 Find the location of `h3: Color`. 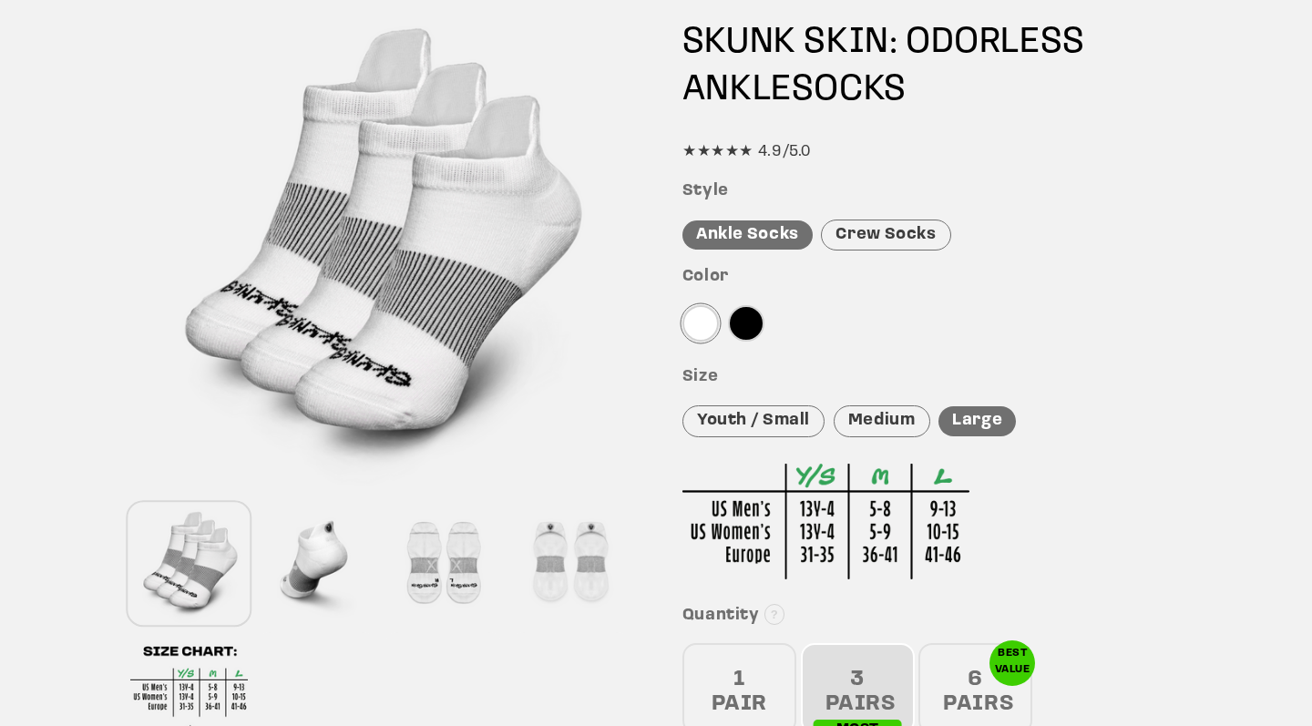

h3: Color is located at coordinates (932, 277).